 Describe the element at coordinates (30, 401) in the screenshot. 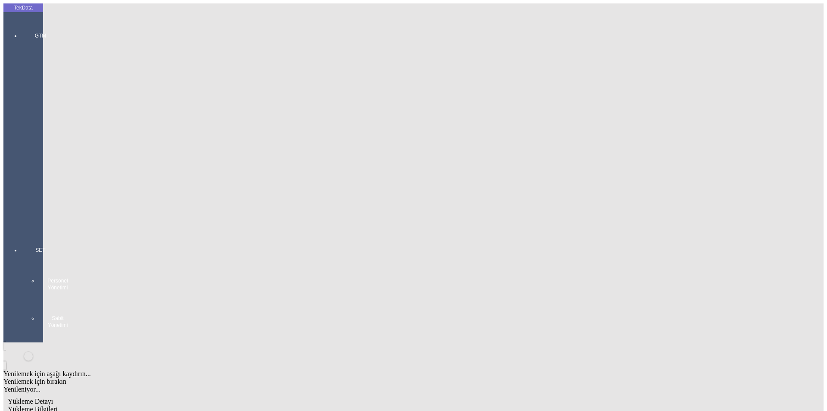

I see `span: Yükleme Detayı` at that location.